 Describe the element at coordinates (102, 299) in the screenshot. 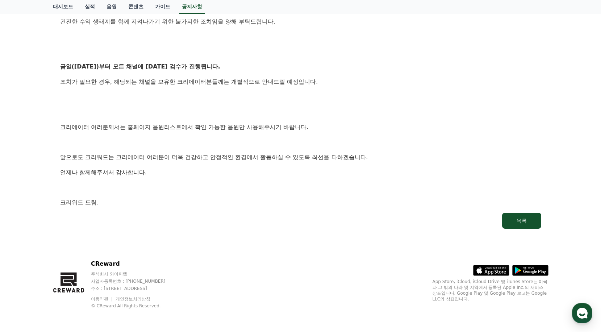

I see `a: 이용약관` at that location.